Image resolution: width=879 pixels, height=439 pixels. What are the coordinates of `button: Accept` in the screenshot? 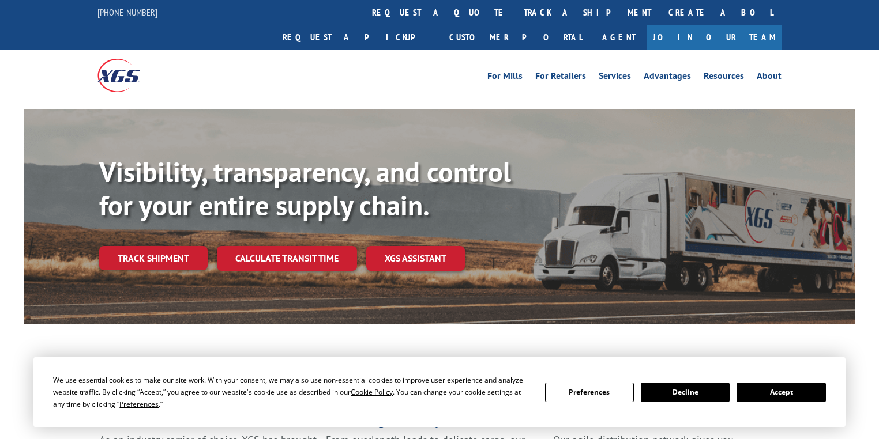 It's located at (781, 393).